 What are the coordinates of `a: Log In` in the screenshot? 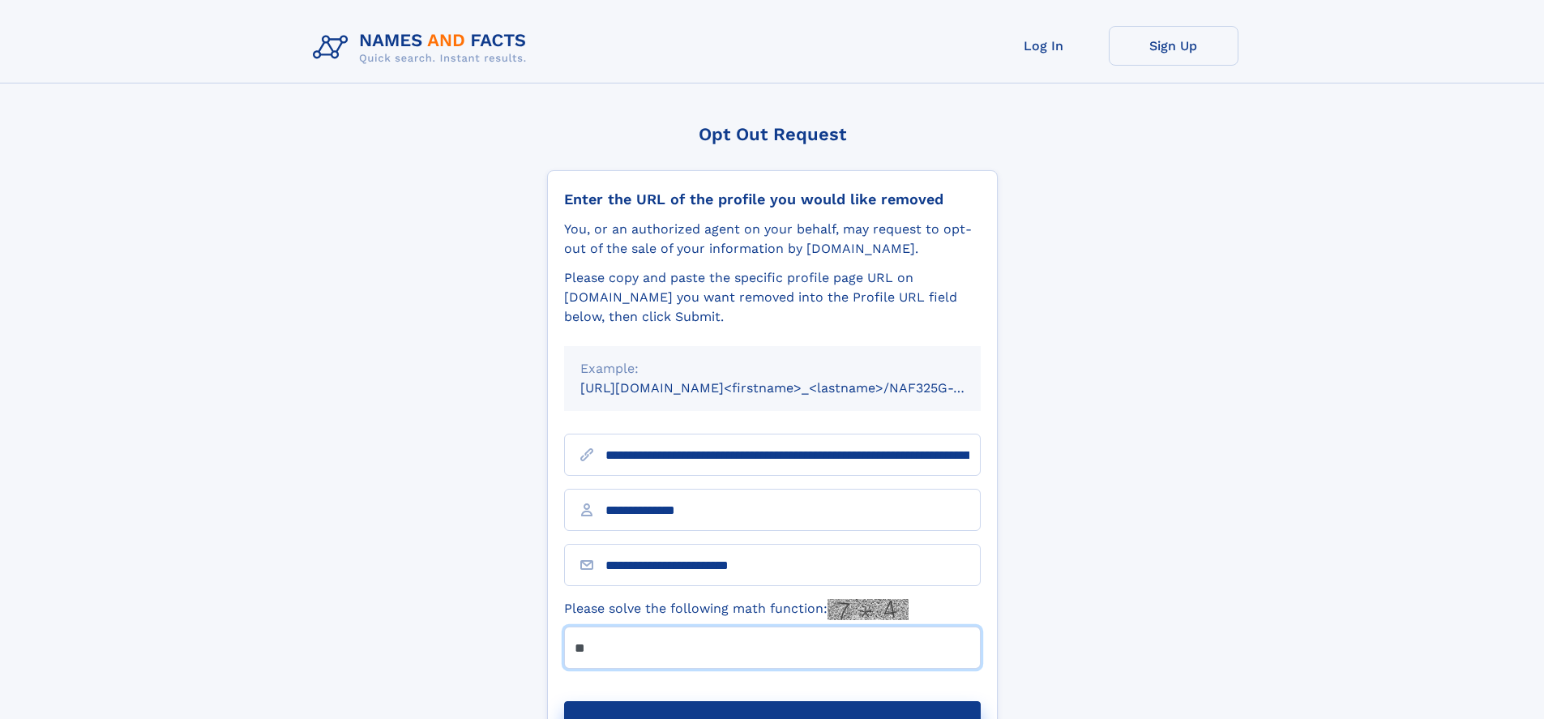 It's located at (1044, 45).